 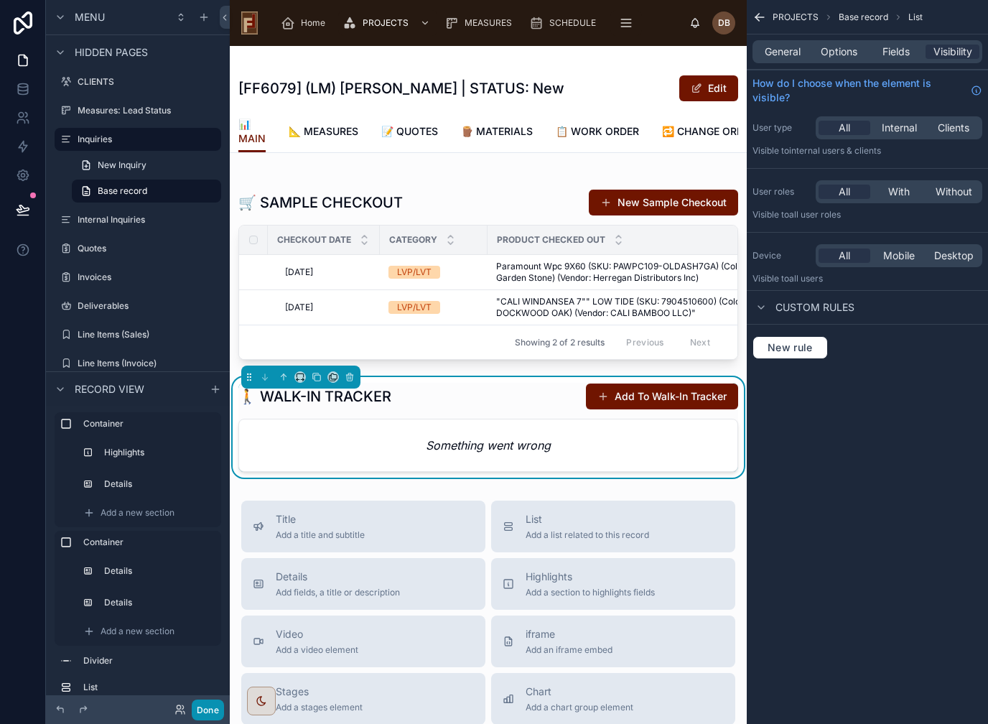 I want to click on a: SCHEDULE, so click(x=565, y=23).